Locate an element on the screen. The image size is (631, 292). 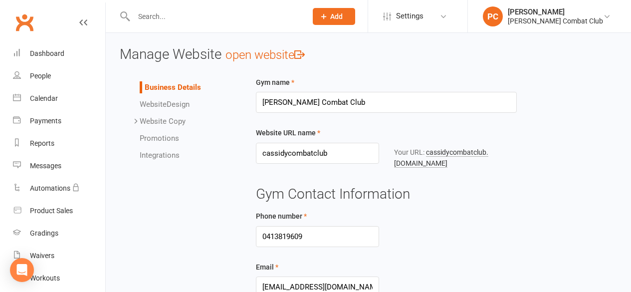
h3: Gym Contact Information is located at coordinates (386, 194).